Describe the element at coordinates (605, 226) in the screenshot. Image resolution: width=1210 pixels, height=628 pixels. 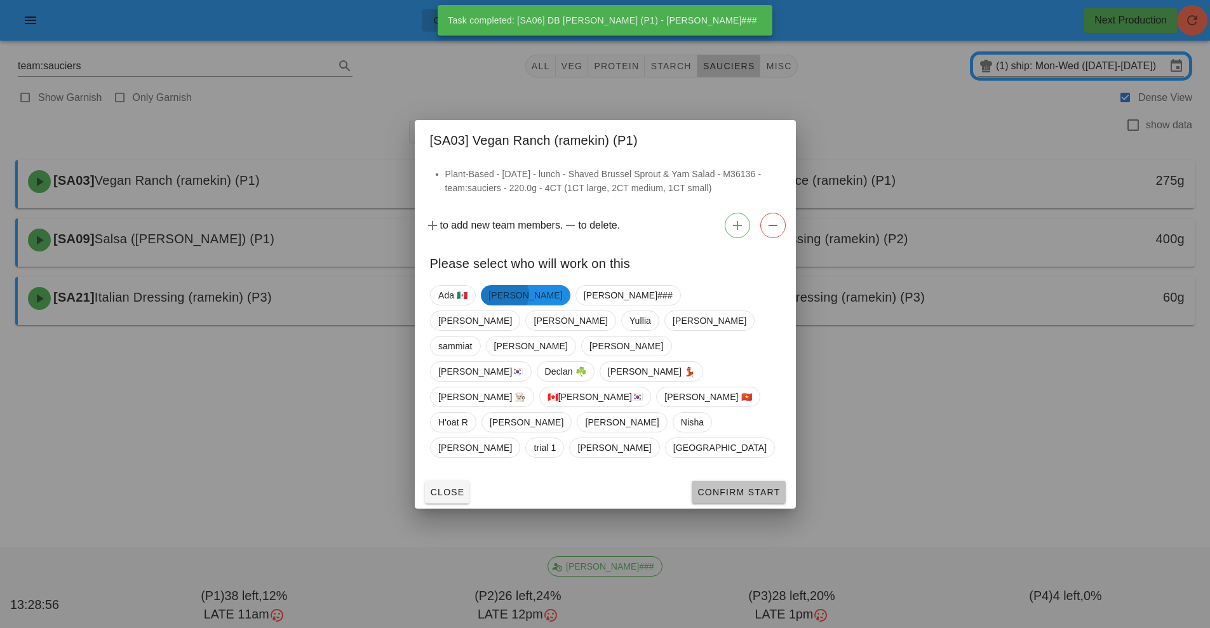
I see `div: to add new team members. to delete.` at that location.